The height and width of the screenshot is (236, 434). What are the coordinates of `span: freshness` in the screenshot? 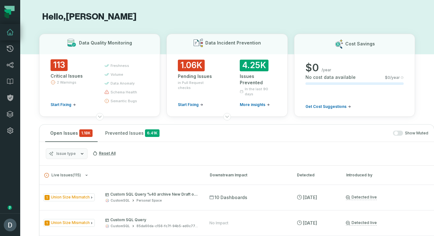 It's located at (120, 66).